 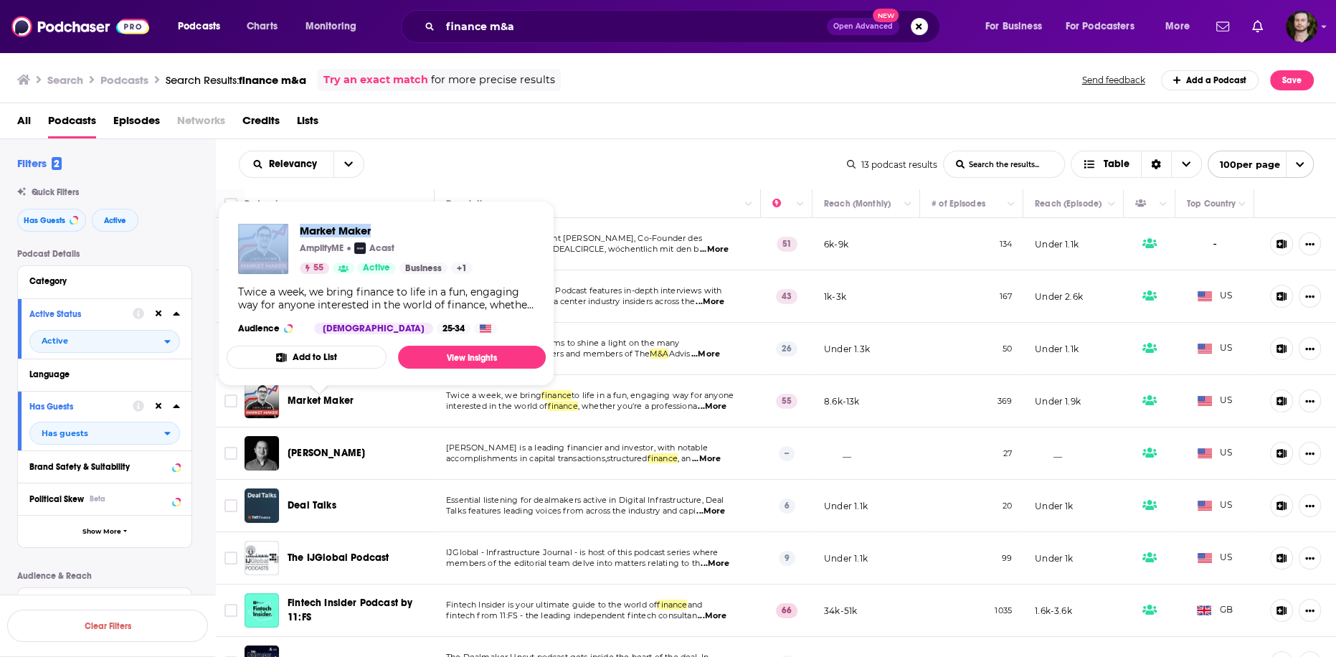 What do you see at coordinates (453, 329) in the screenshot?
I see `div: 25-34` at bounding box center [453, 329].